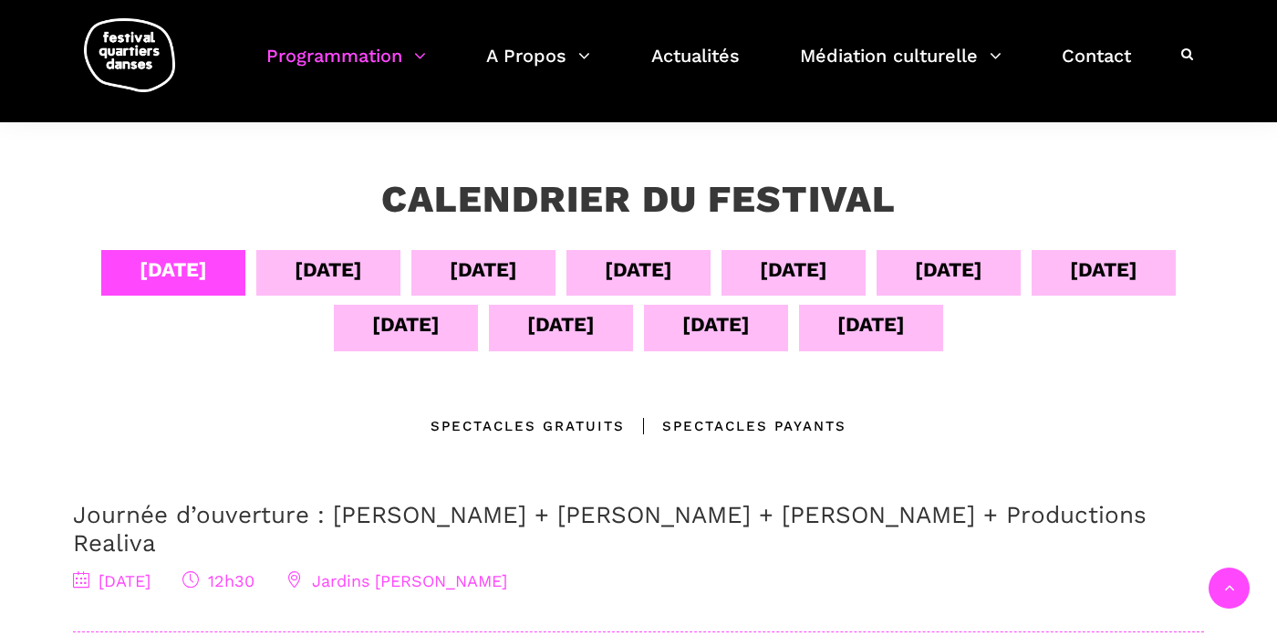 The image size is (1277, 636). What do you see at coordinates (130, 55) in the screenshot?
I see `img: logo-fqd-med` at bounding box center [130, 55].